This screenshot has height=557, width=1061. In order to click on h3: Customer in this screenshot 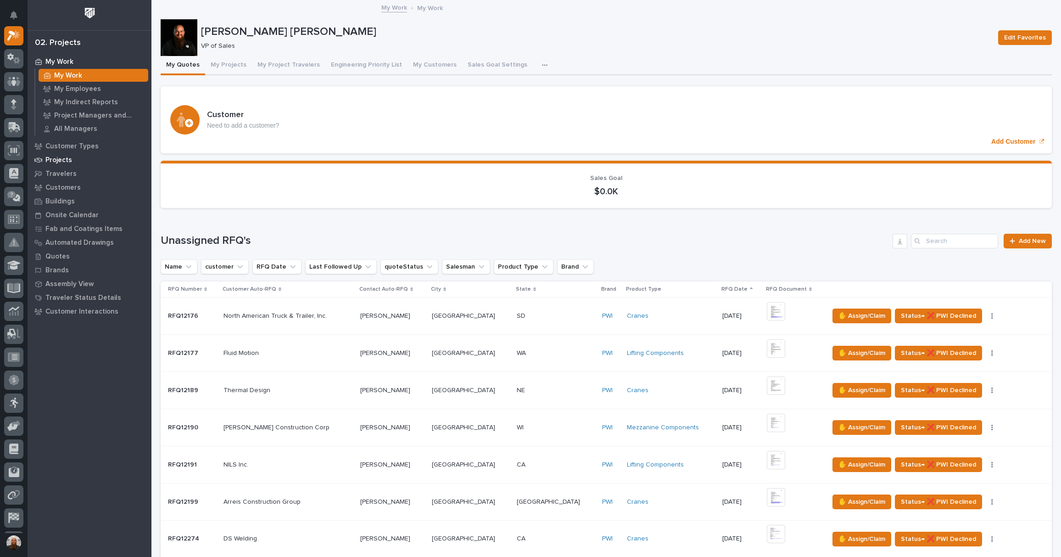, I will do `click(243, 115)`.